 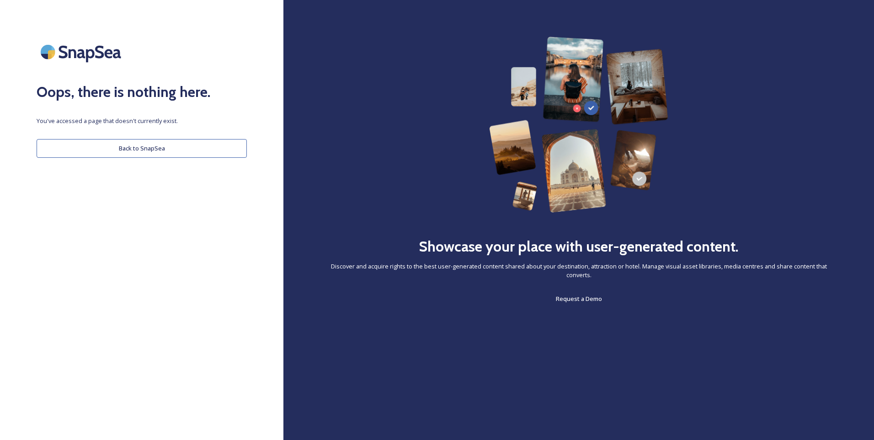 I want to click on span: Discover and acquire rights to the best user-generated content shared about your destination, att..., so click(x=578, y=271).